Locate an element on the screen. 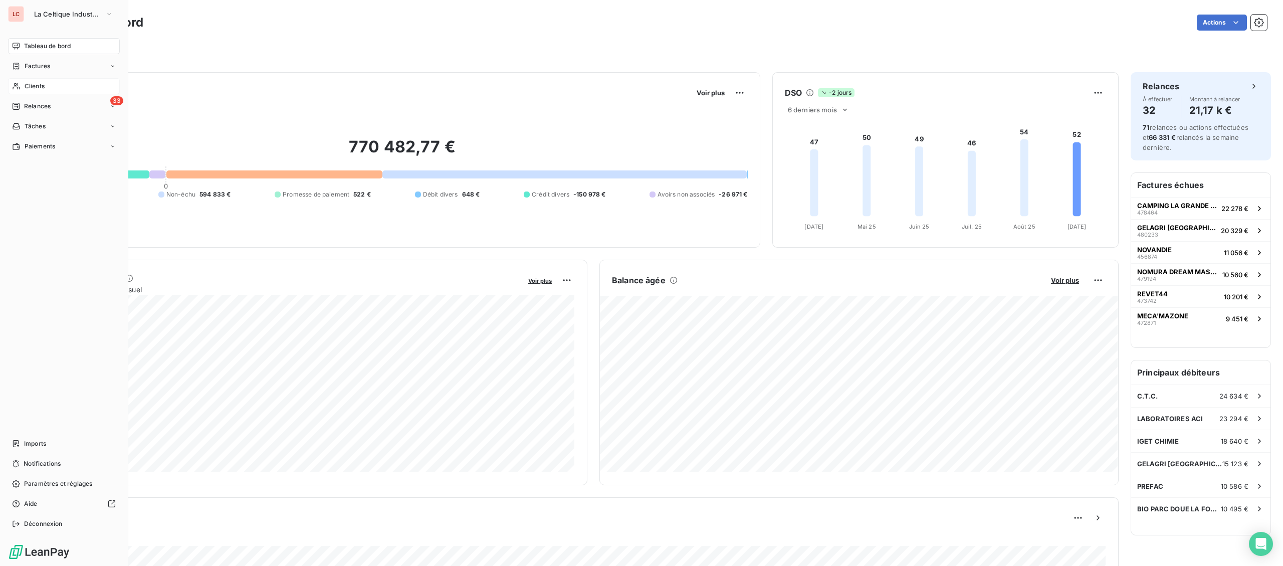 Image resolution: width=1283 pixels, height=566 pixels. span: Paiements is located at coordinates (40, 146).